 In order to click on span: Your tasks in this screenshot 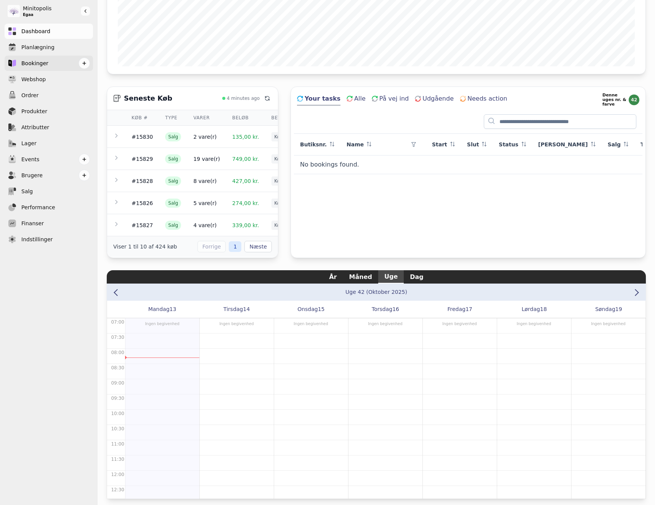, I will do `click(323, 99)`.